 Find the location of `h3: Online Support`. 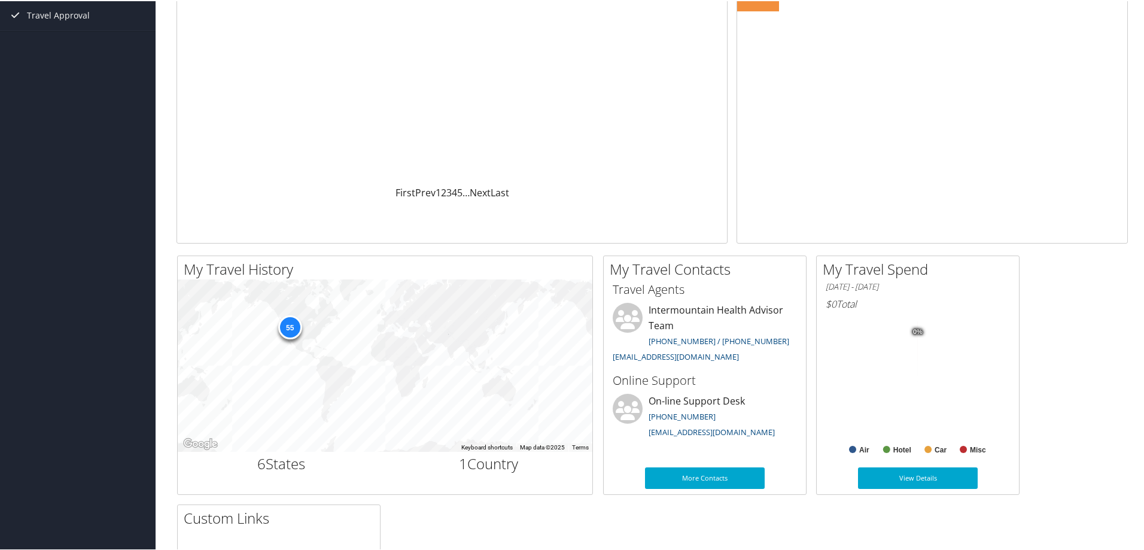

h3: Online Support is located at coordinates (705, 379).